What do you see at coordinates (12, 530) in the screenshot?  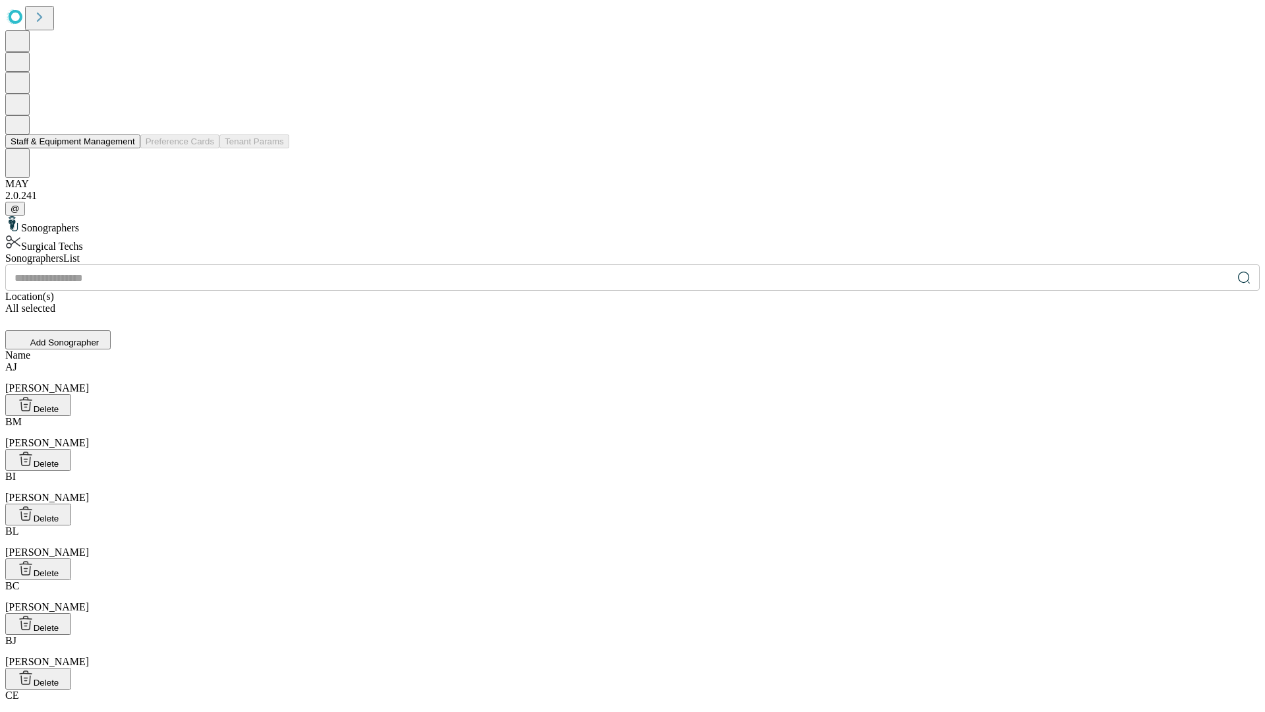 I see `span: BL` at bounding box center [12, 530].